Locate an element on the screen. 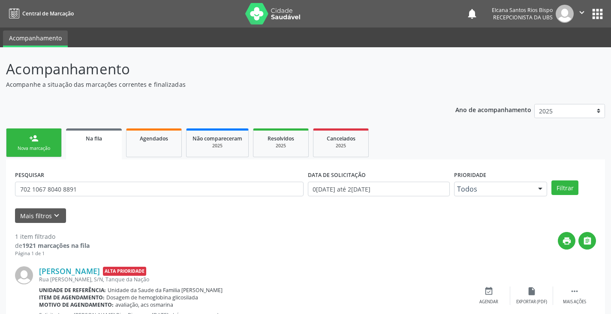 The width and height of the screenshot is (611, 314). b: Unidade de referência: is located at coordinates (72, 290).